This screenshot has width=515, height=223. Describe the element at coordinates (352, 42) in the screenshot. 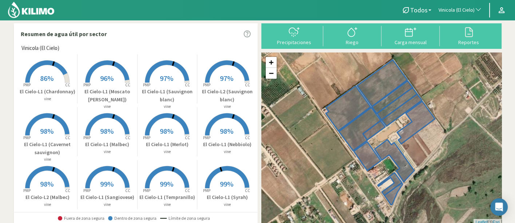

I see `div: Riego` at that location.